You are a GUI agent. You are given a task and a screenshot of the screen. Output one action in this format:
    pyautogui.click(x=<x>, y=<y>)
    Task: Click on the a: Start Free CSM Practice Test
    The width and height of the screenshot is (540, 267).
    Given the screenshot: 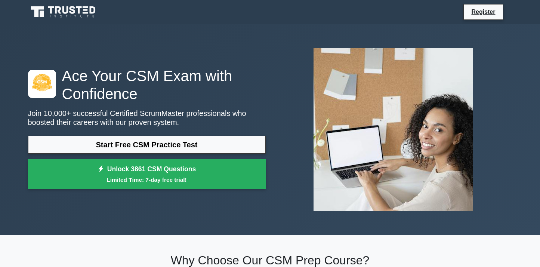 What is the action you would take?
    pyautogui.click(x=147, y=145)
    